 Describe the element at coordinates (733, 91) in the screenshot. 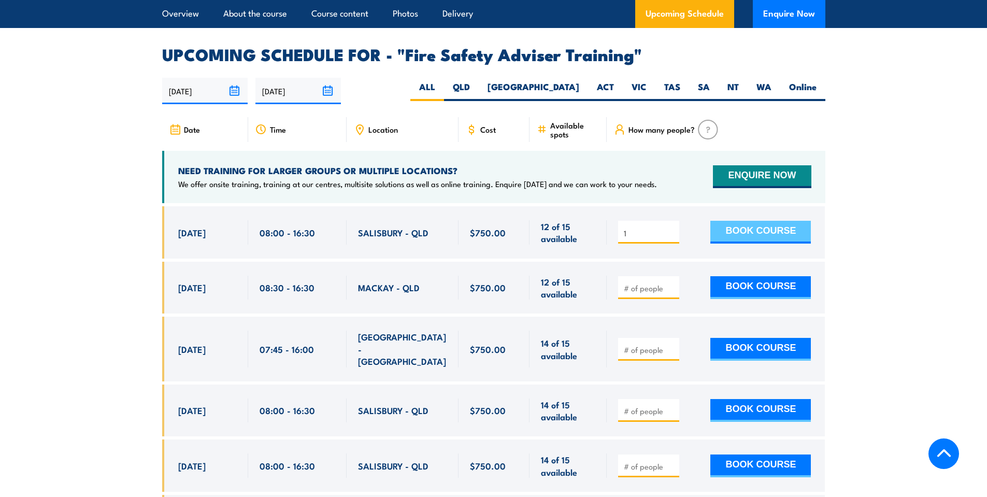

I see `label: NT` at that location.